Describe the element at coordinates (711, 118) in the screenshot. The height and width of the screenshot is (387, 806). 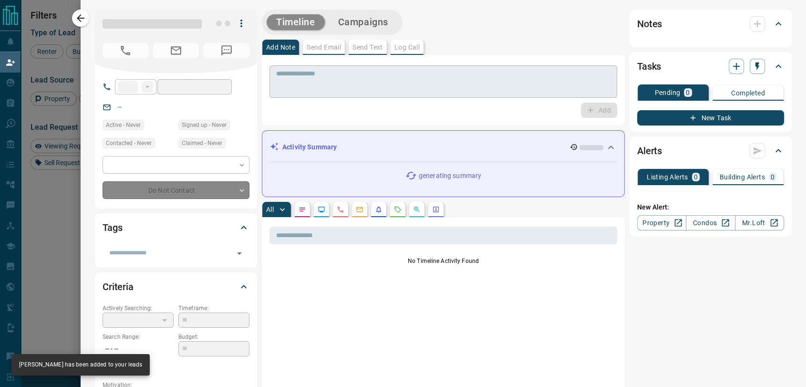
I see `button: New Task` at that location.